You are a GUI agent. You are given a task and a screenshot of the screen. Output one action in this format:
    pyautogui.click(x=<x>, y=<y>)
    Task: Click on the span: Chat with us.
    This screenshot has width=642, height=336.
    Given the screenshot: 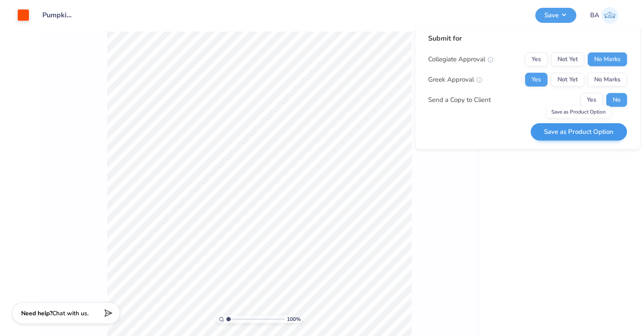 What is the action you would take?
    pyautogui.click(x=70, y=313)
    